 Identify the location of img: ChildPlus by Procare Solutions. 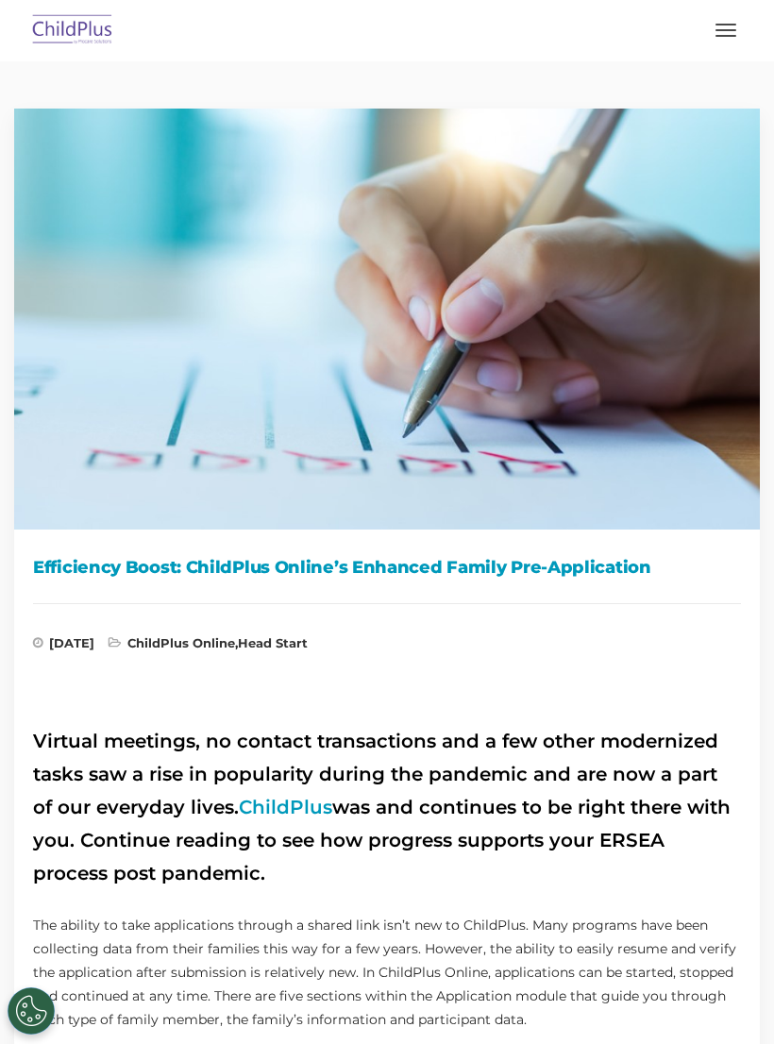
(73, 30).